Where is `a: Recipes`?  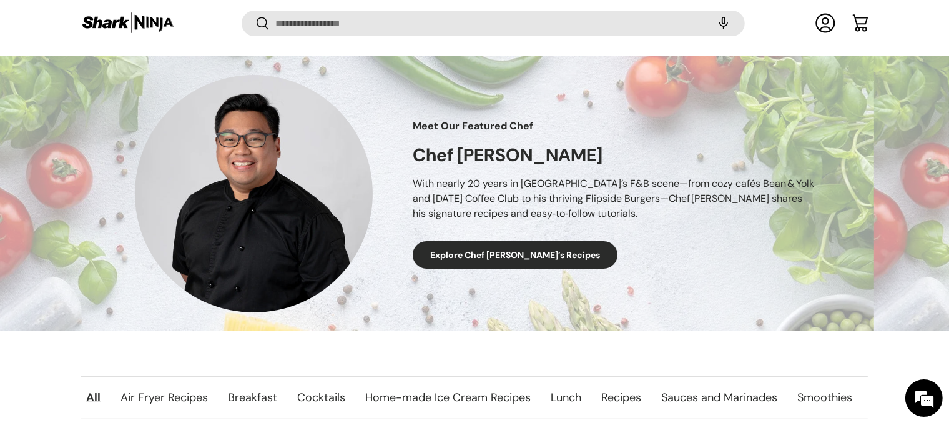
a: Recipes is located at coordinates (621, 397).